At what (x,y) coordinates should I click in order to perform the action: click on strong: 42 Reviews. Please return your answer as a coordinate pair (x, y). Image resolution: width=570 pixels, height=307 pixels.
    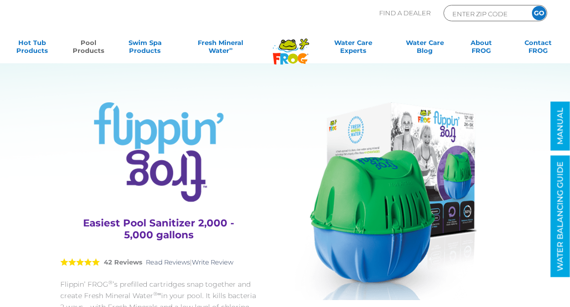
    Looking at the image, I should click on (123, 262).